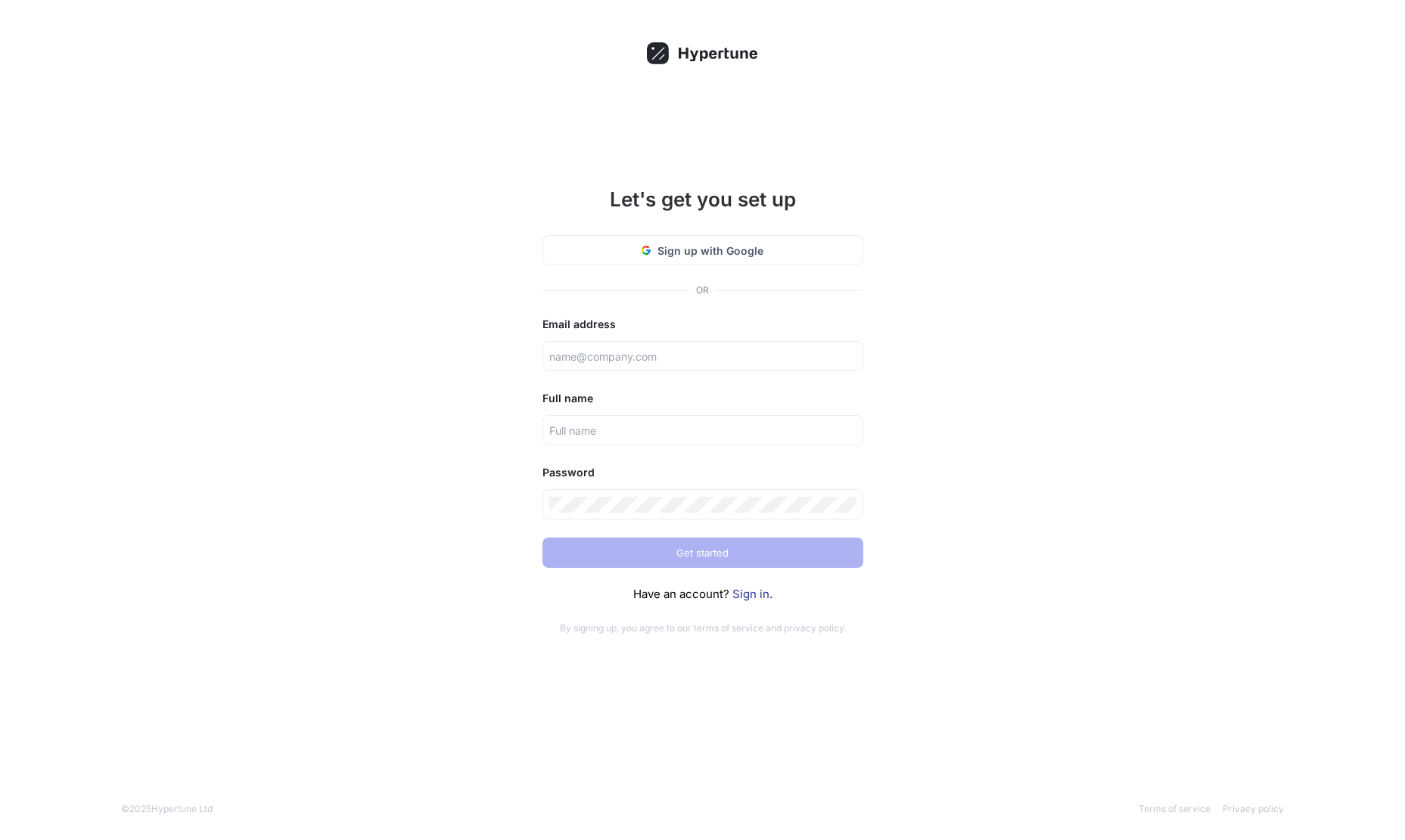 The height and width of the screenshot is (840, 1405). What do you see at coordinates (702, 629) in the screenshot?
I see `p: By signing up, you agree to our and .` at bounding box center [702, 629].